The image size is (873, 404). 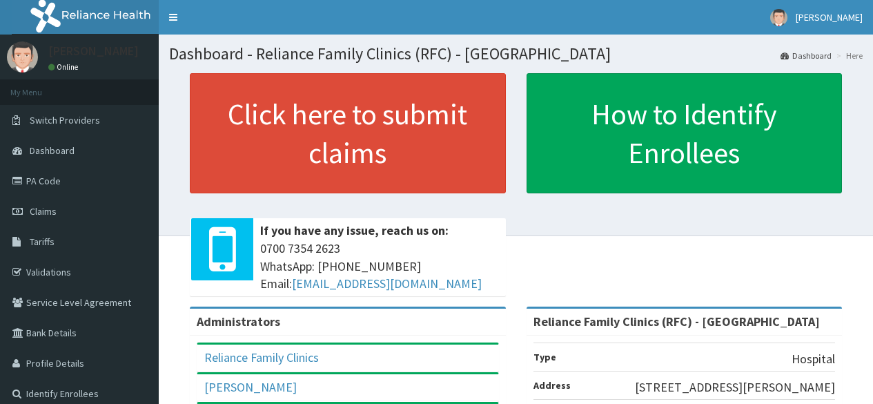 What do you see at coordinates (354, 230) in the screenshot?
I see `b: If you have any issue, reach us on:` at bounding box center [354, 230].